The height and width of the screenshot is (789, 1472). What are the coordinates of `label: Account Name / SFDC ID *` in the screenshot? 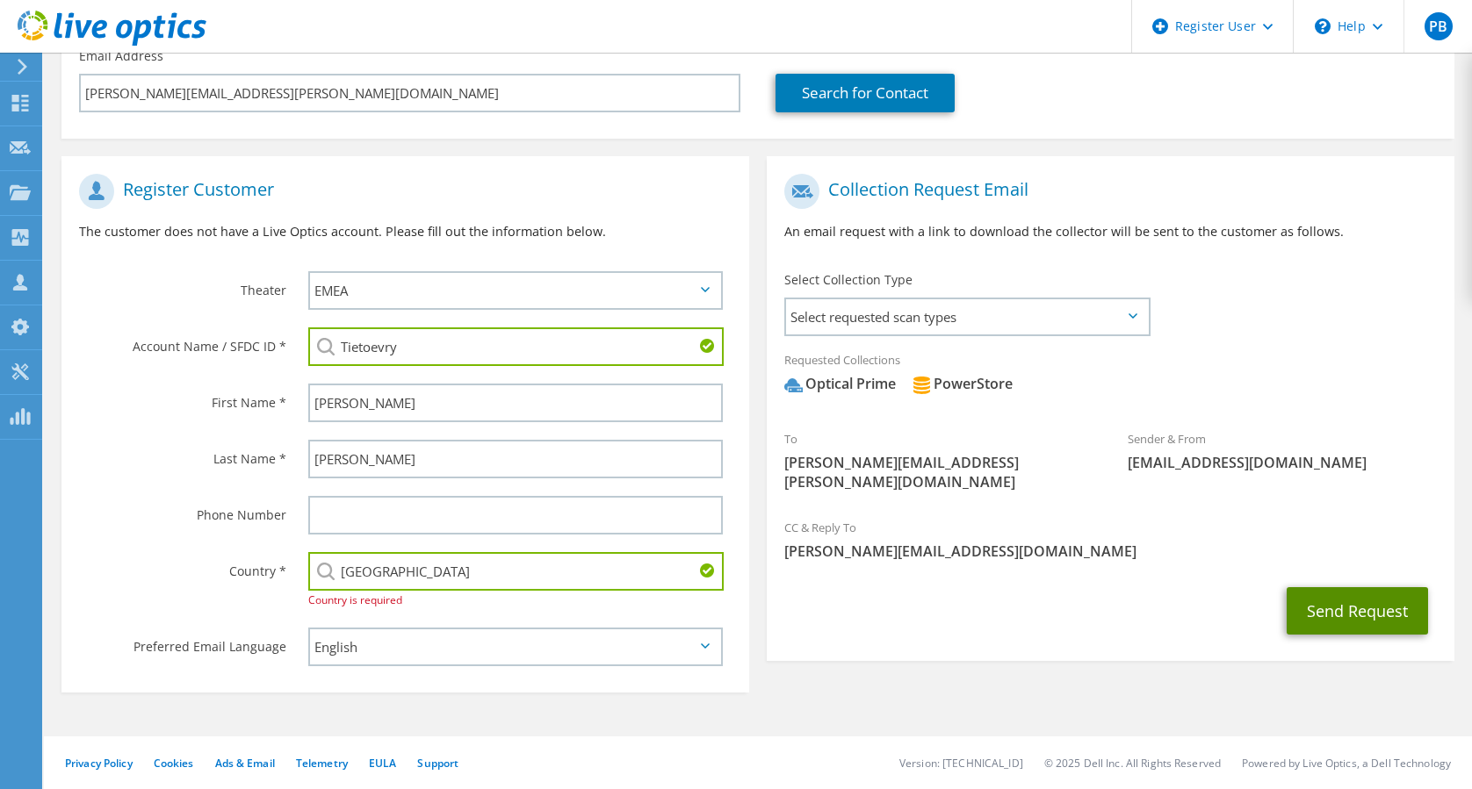 It's located at (183, 342).